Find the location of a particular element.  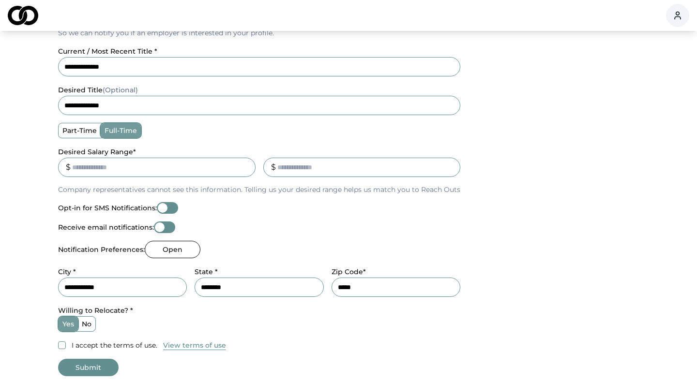

label: I accept the terms of use. is located at coordinates (114, 345).